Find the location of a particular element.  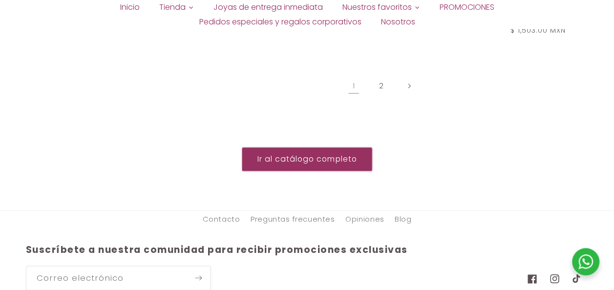

a: Página siguiente is located at coordinates (409, 86).